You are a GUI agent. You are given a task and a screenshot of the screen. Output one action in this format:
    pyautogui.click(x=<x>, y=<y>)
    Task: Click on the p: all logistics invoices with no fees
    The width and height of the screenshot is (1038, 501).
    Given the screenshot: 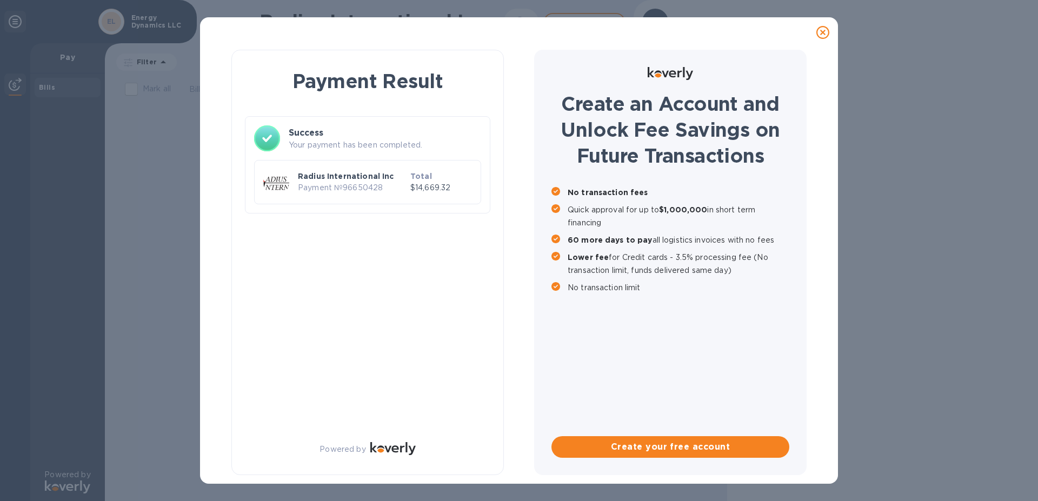 What is the action you would take?
    pyautogui.click(x=678, y=240)
    